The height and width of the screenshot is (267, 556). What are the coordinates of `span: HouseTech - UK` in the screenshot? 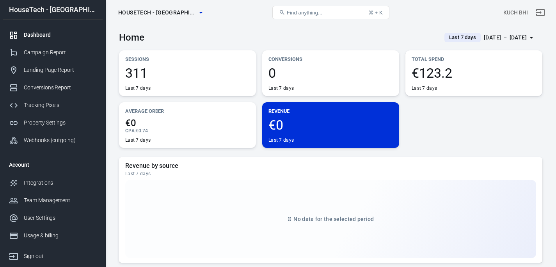 It's located at (157, 12).